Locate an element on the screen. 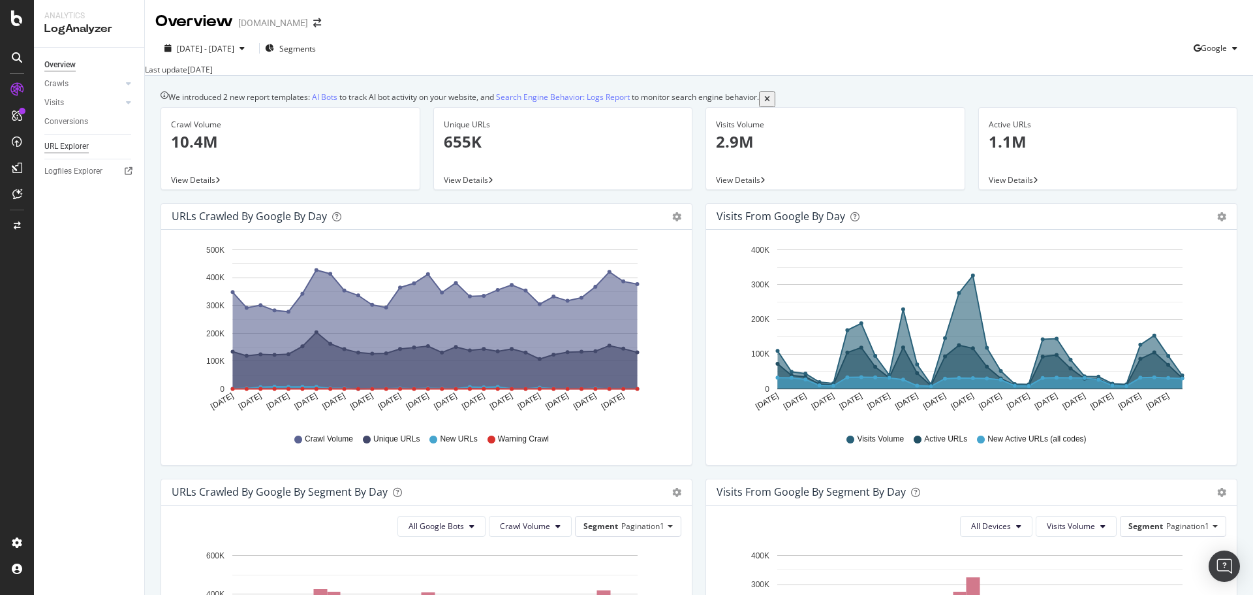  div: Overview is located at coordinates (194, 22).